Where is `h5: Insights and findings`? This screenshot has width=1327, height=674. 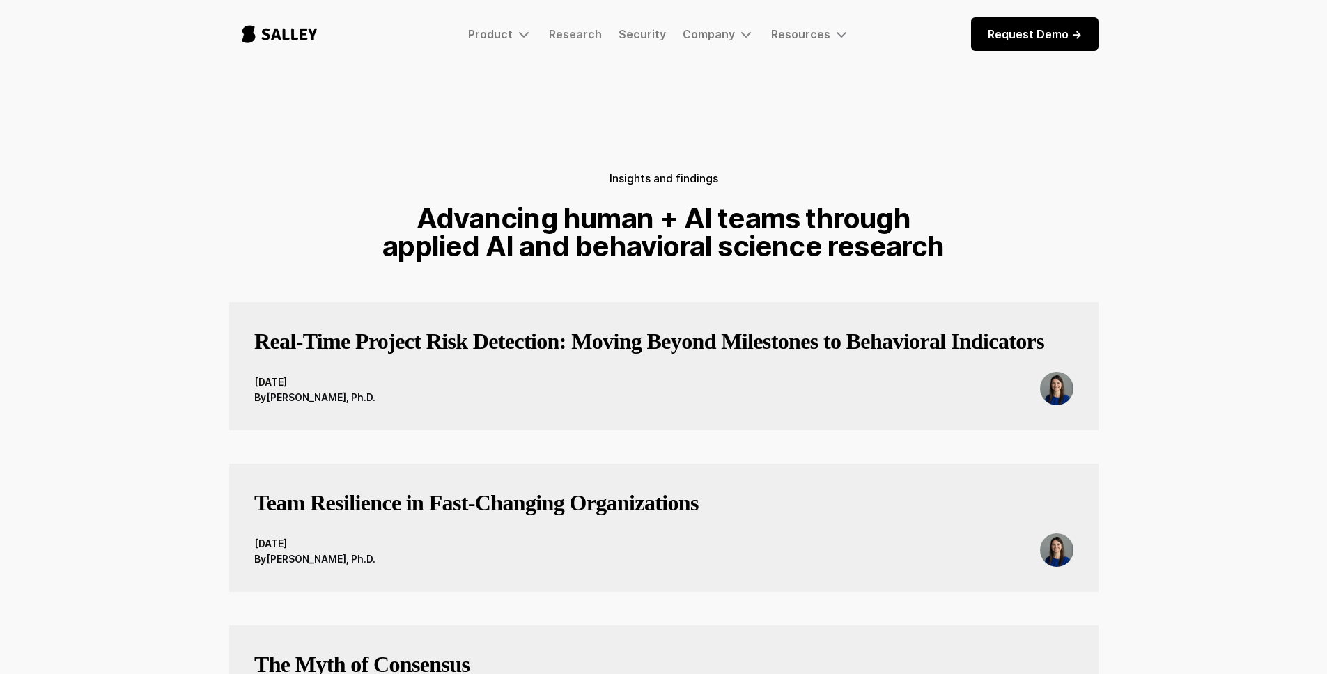 h5: Insights and findings is located at coordinates (664, 178).